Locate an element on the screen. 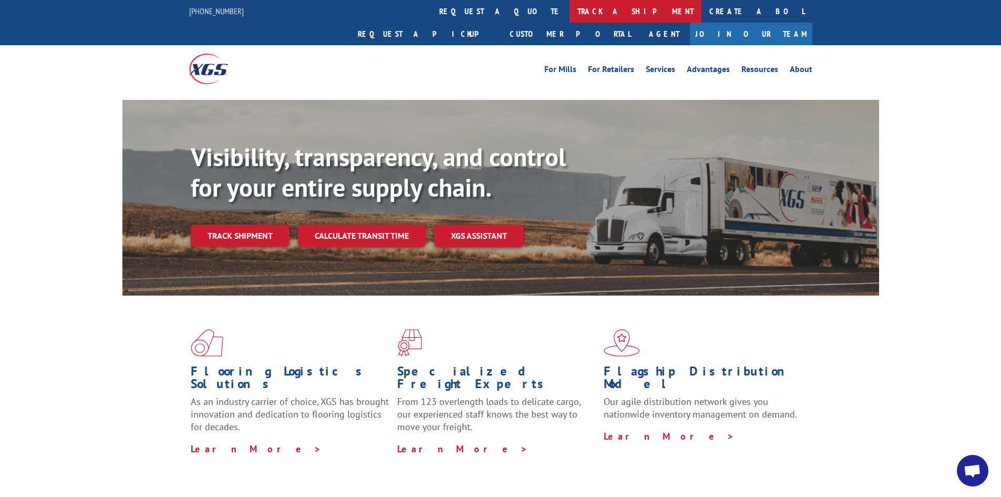 The height and width of the screenshot is (497, 1001). a: Agent is located at coordinates (664, 34).